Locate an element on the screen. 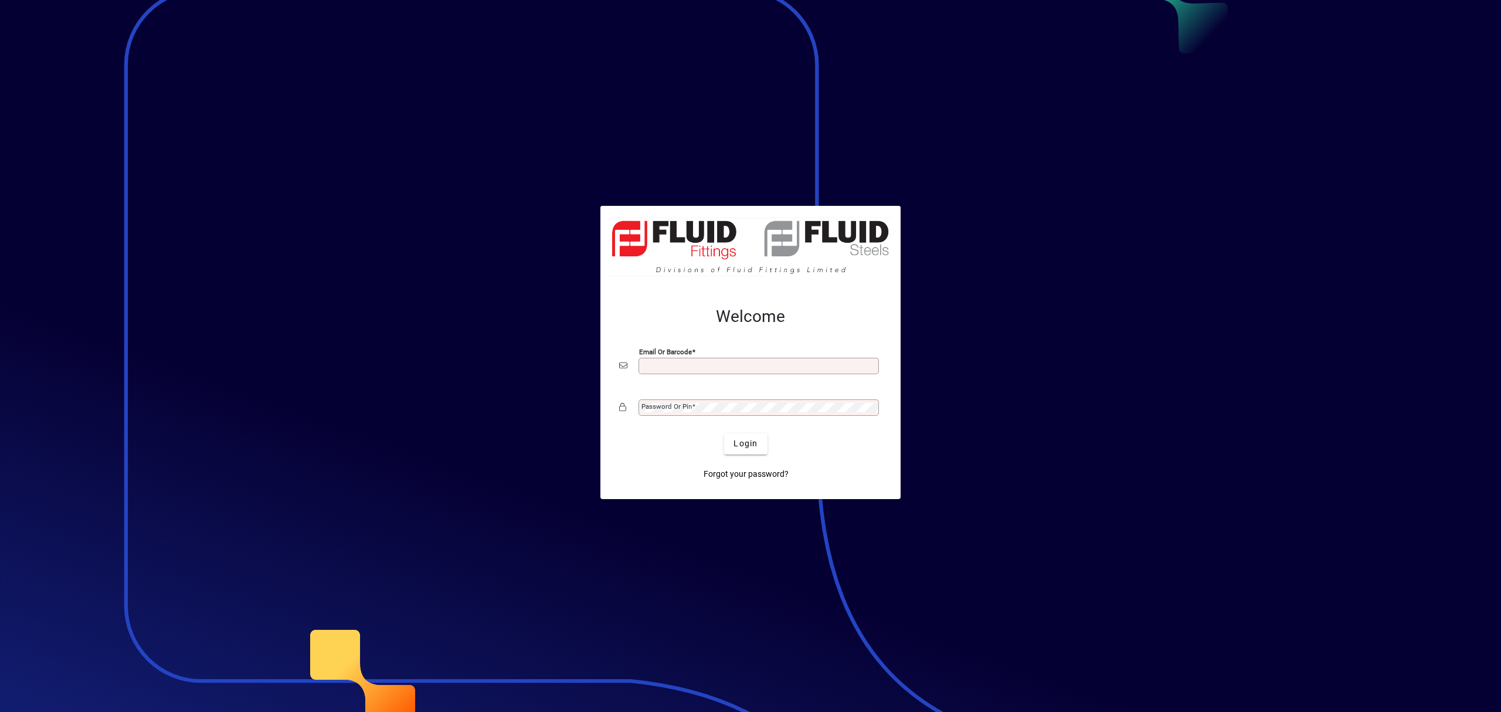 The height and width of the screenshot is (712, 1501). button: Login is located at coordinates (745, 444).